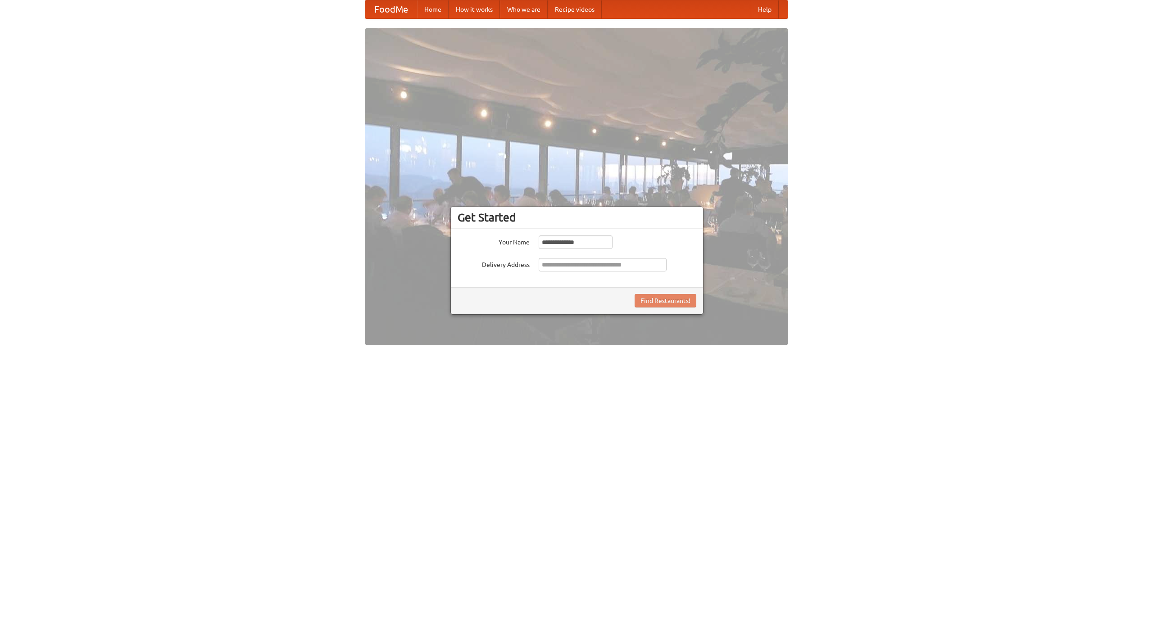 This screenshot has width=1153, height=637. I want to click on a: Help, so click(765, 9).